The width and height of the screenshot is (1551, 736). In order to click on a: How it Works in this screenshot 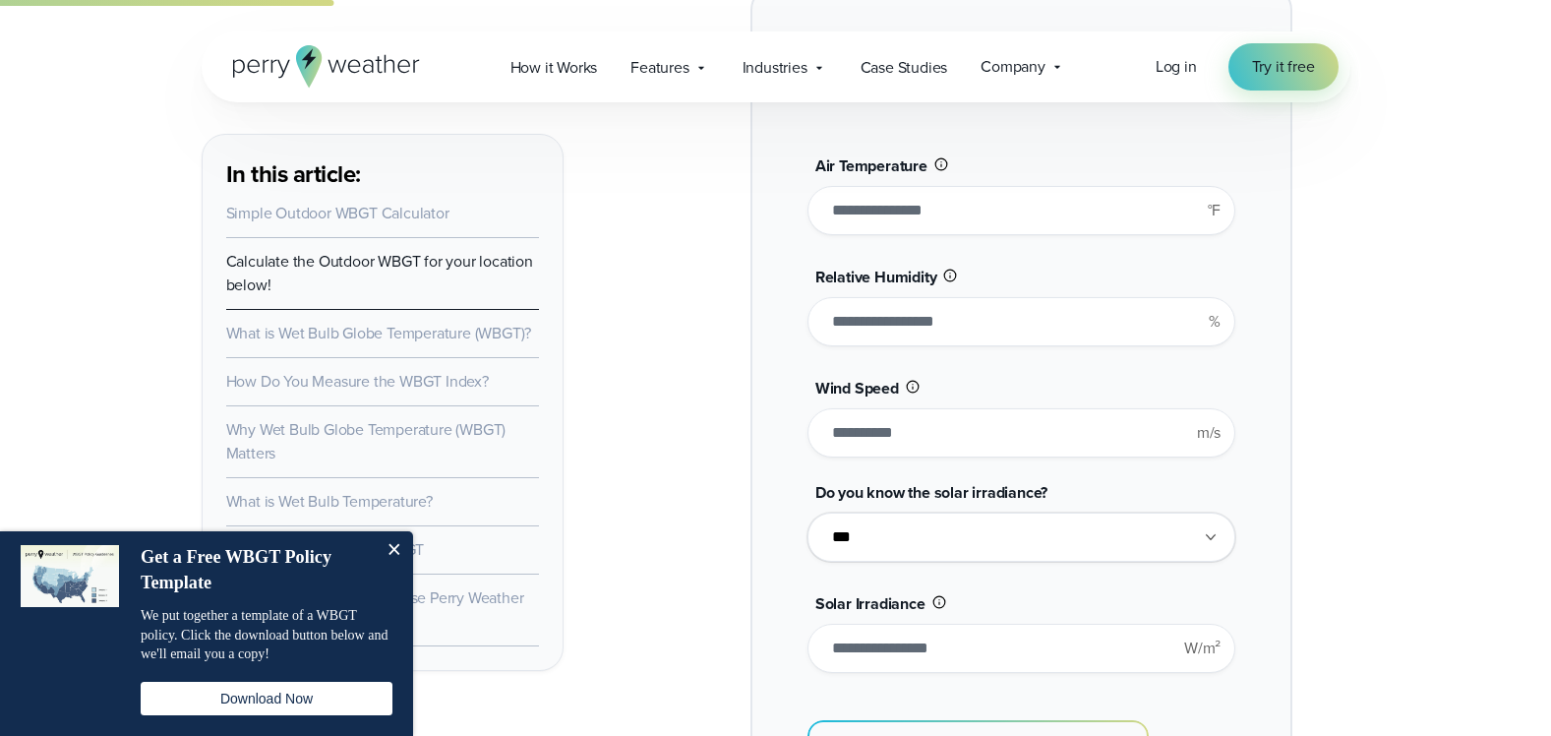, I will do `click(554, 67)`.